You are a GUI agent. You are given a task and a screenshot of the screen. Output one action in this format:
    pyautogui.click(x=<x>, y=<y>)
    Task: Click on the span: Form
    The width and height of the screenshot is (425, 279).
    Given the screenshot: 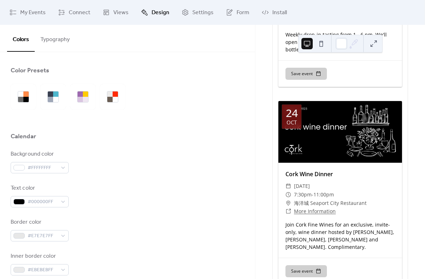 What is the action you would take?
    pyautogui.click(x=243, y=13)
    